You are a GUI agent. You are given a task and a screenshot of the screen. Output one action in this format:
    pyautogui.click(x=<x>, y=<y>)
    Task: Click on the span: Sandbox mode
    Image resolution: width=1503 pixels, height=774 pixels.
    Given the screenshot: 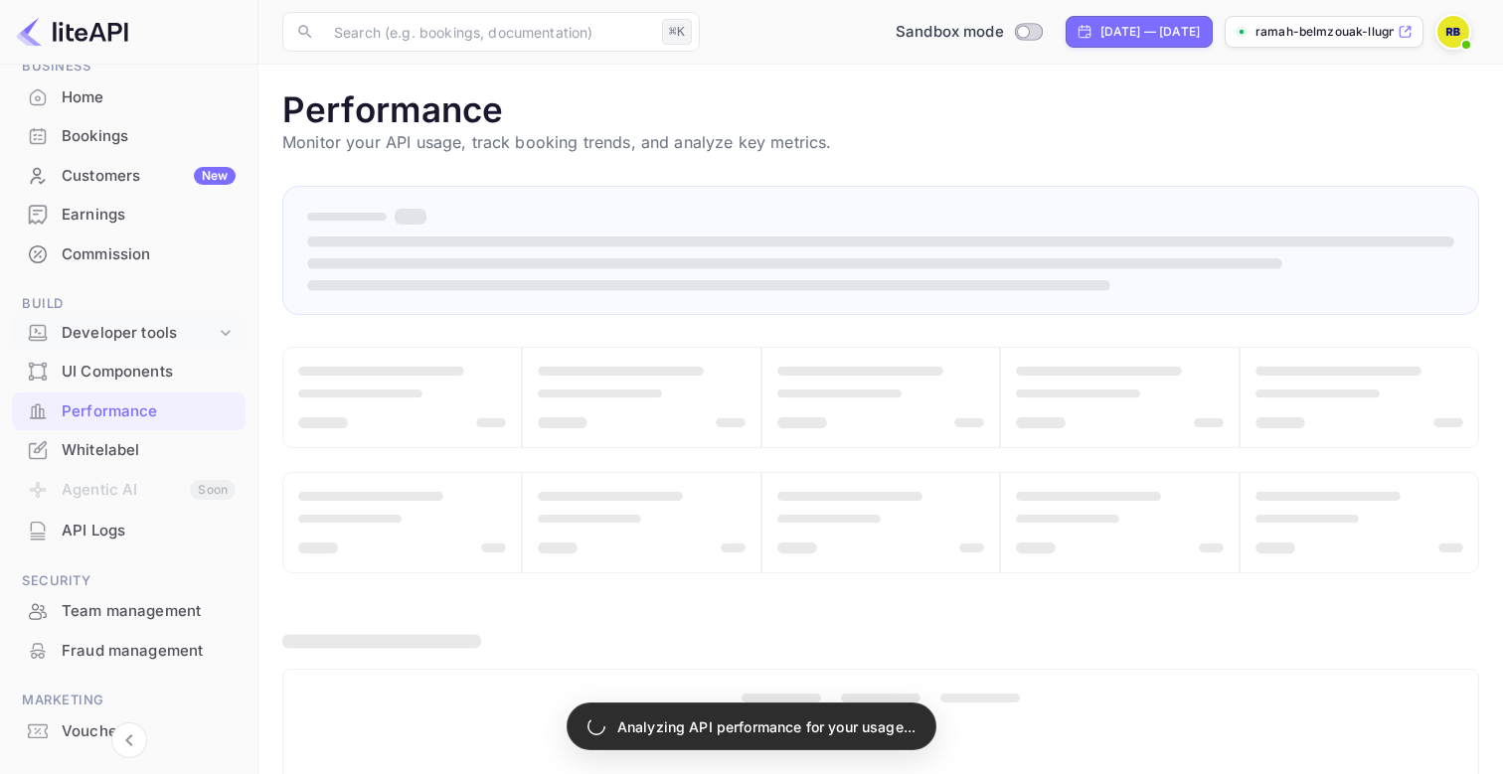 What is the action you would take?
    pyautogui.click(x=949, y=32)
    